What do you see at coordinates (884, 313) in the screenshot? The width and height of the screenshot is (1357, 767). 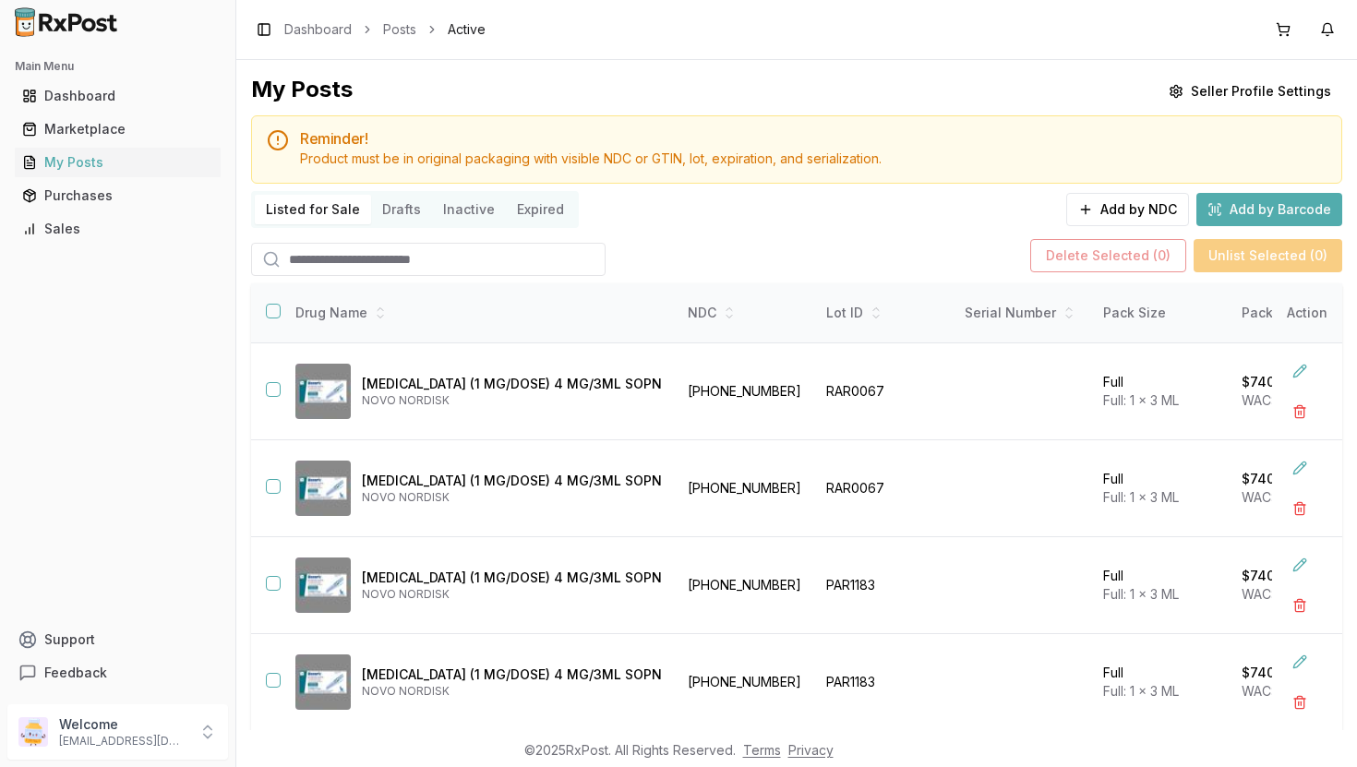 I see `div: Lot ID` at bounding box center [884, 313].